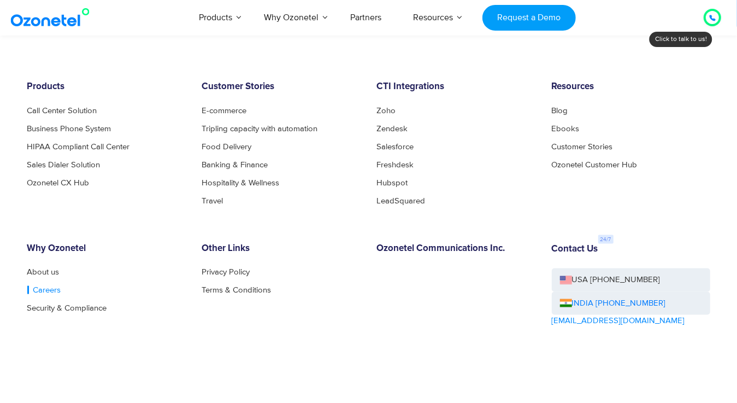 The width and height of the screenshot is (737, 403). What do you see at coordinates (392, 182) in the screenshot?
I see `a: Hubspot` at bounding box center [392, 182].